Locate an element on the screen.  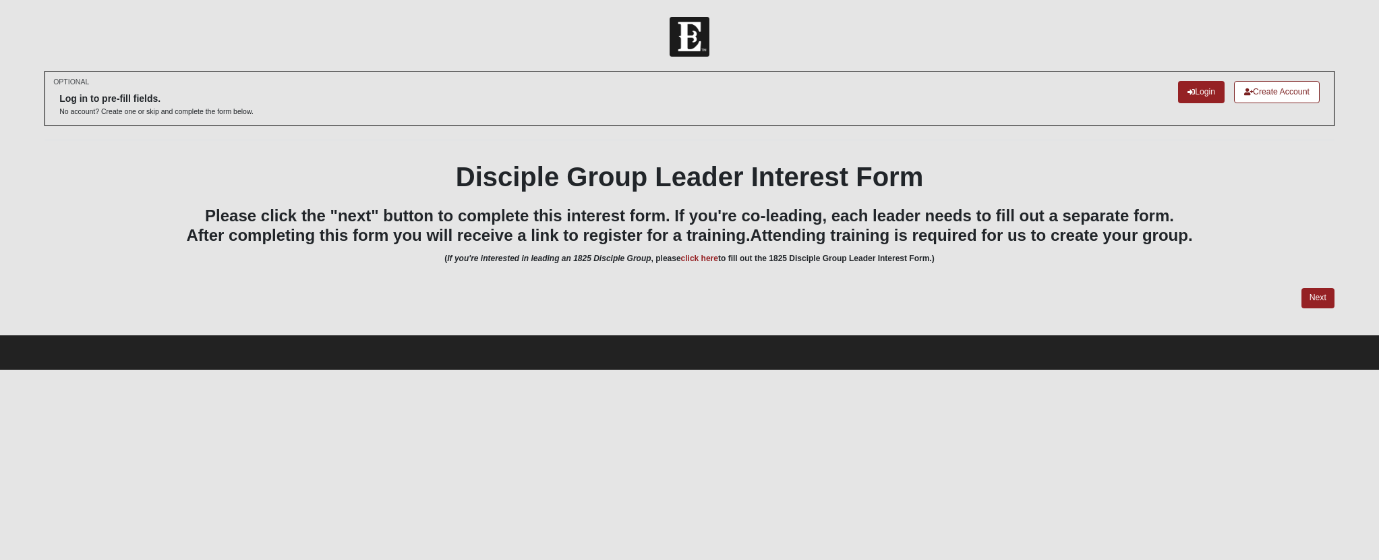
small: OPTIONAL is located at coordinates (71, 82).